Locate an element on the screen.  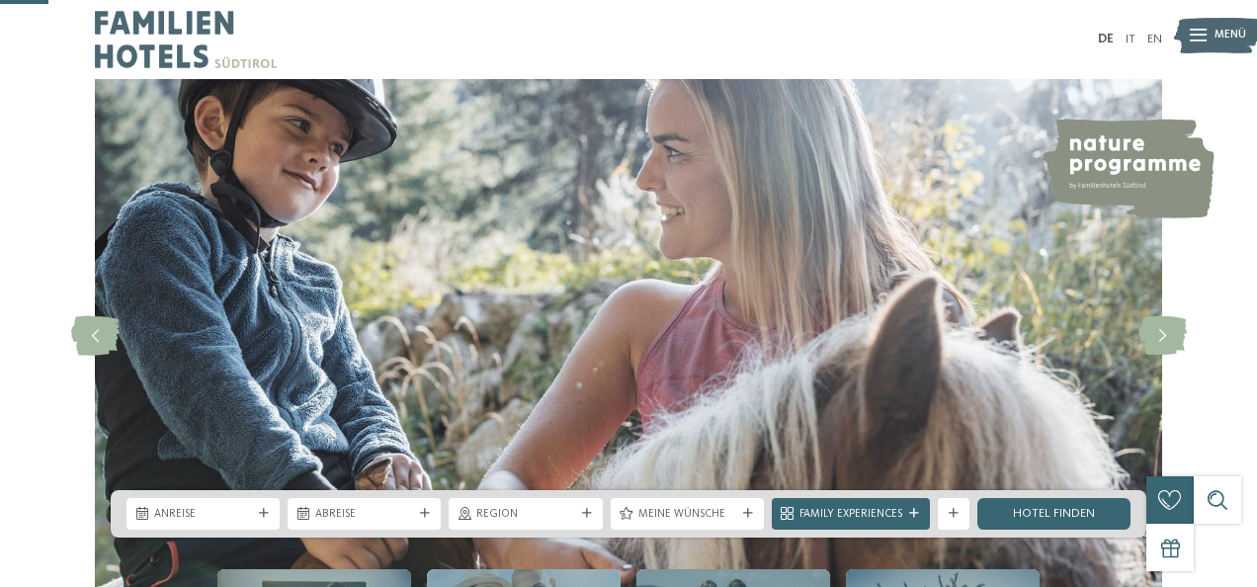
a: EN is located at coordinates (1154, 39).